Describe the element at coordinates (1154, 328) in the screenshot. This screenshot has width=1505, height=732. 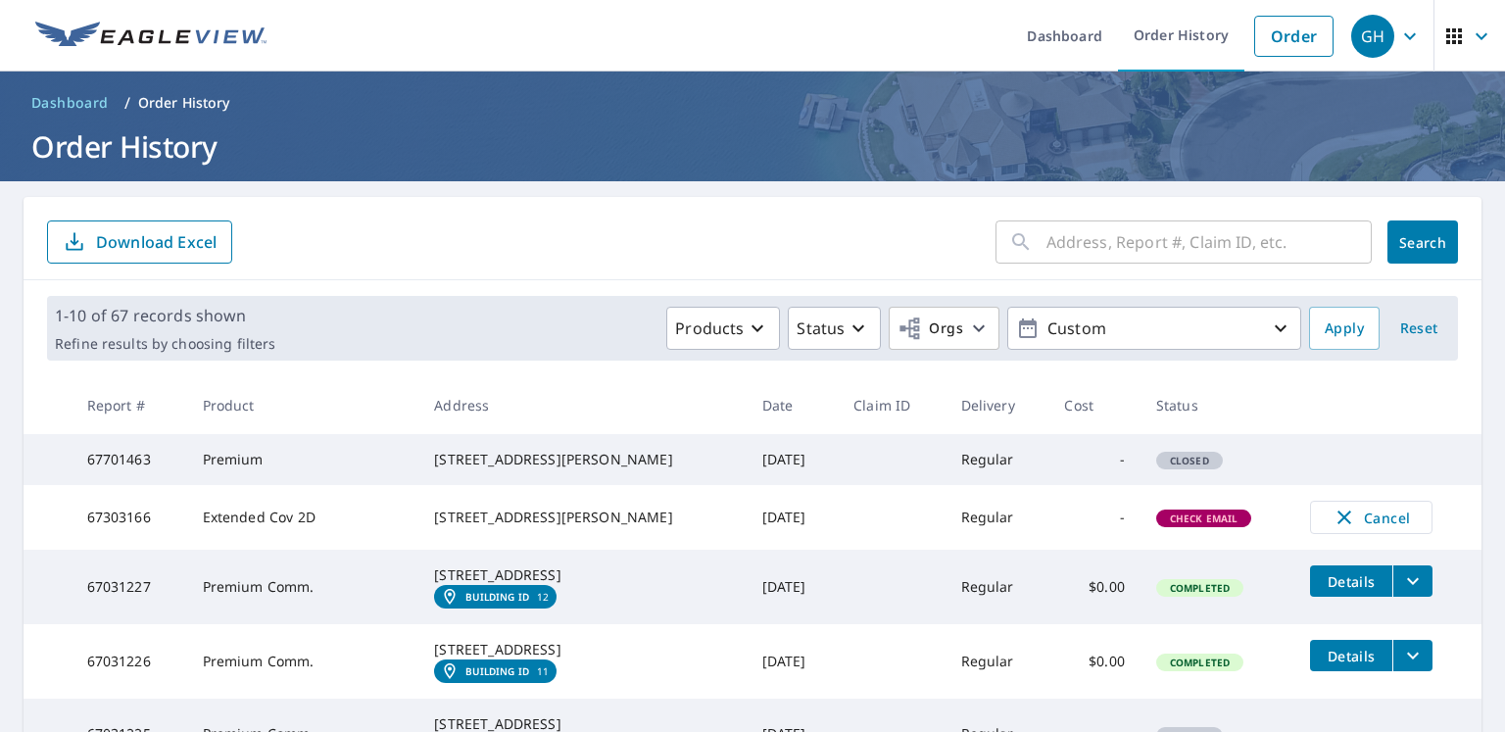
I see `p: Custom` at that location.